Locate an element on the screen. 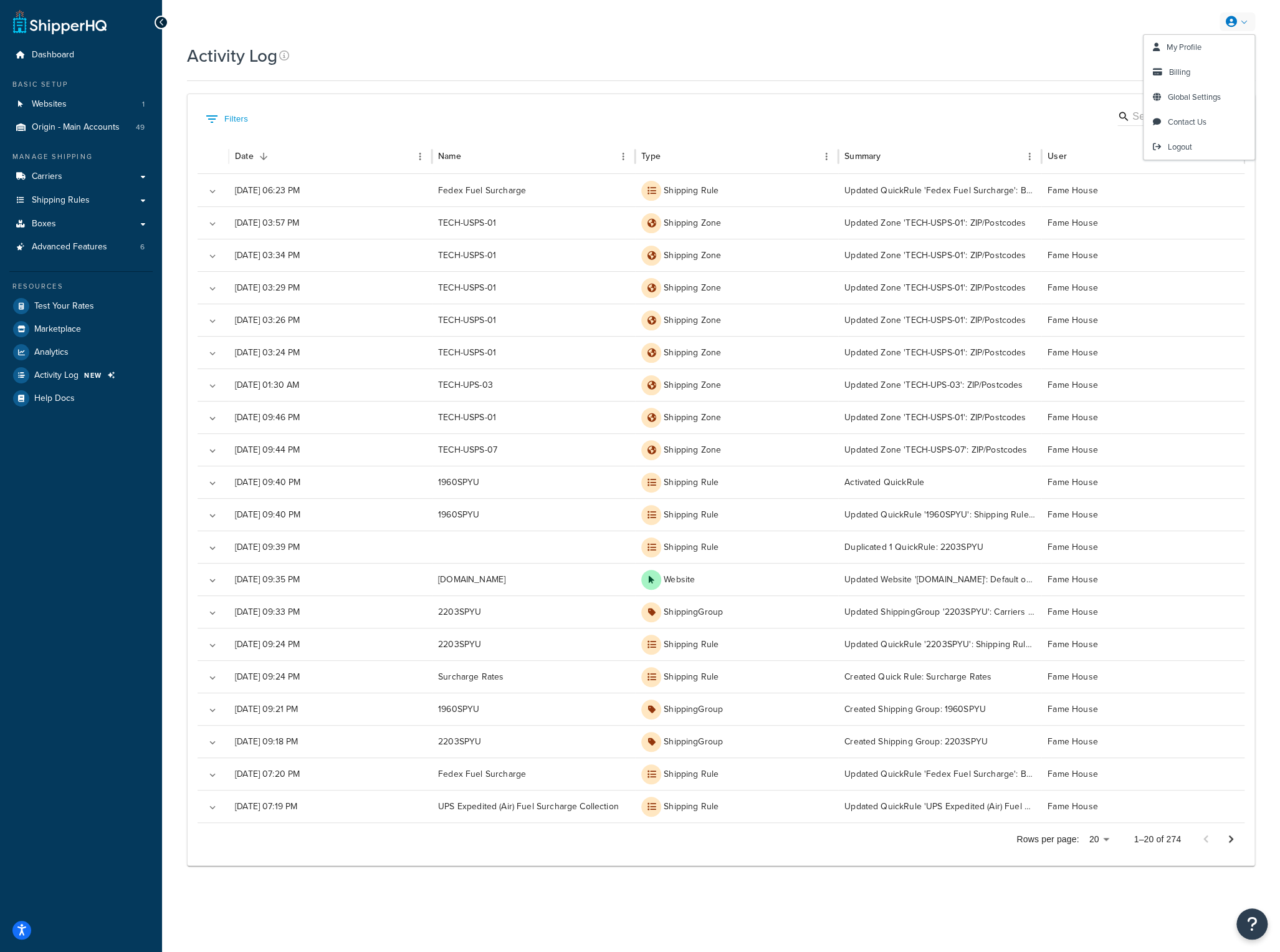 This screenshot has width=1280, height=952. span: Logout is located at coordinates (1180, 146).